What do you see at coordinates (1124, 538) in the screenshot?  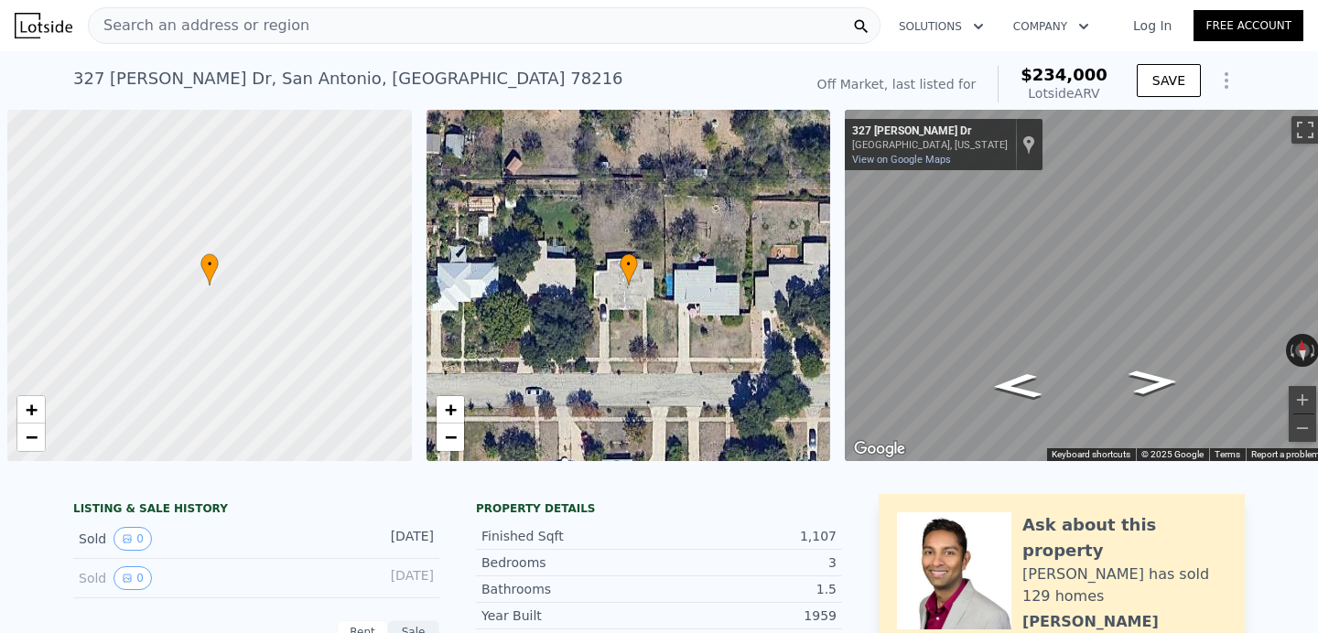 I see `div: Ask about this property` at bounding box center [1124, 538].